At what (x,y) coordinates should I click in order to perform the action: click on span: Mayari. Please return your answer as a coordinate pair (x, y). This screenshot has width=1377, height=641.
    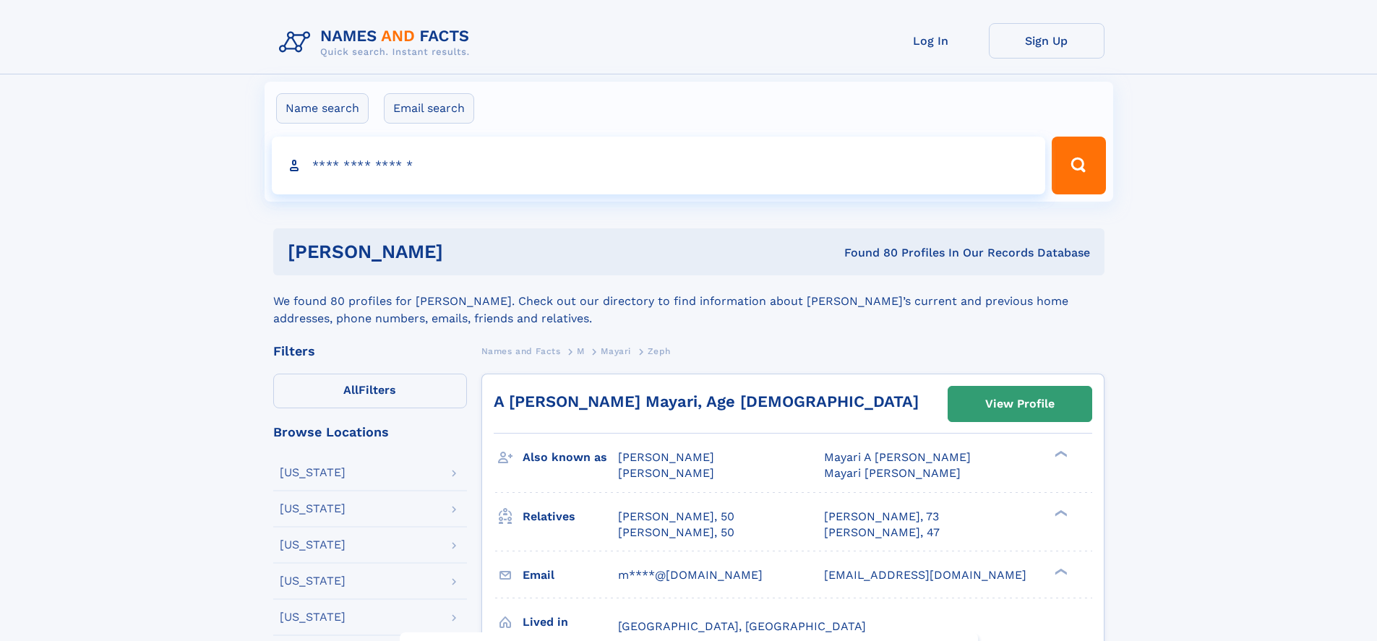
    Looking at the image, I should click on (616, 351).